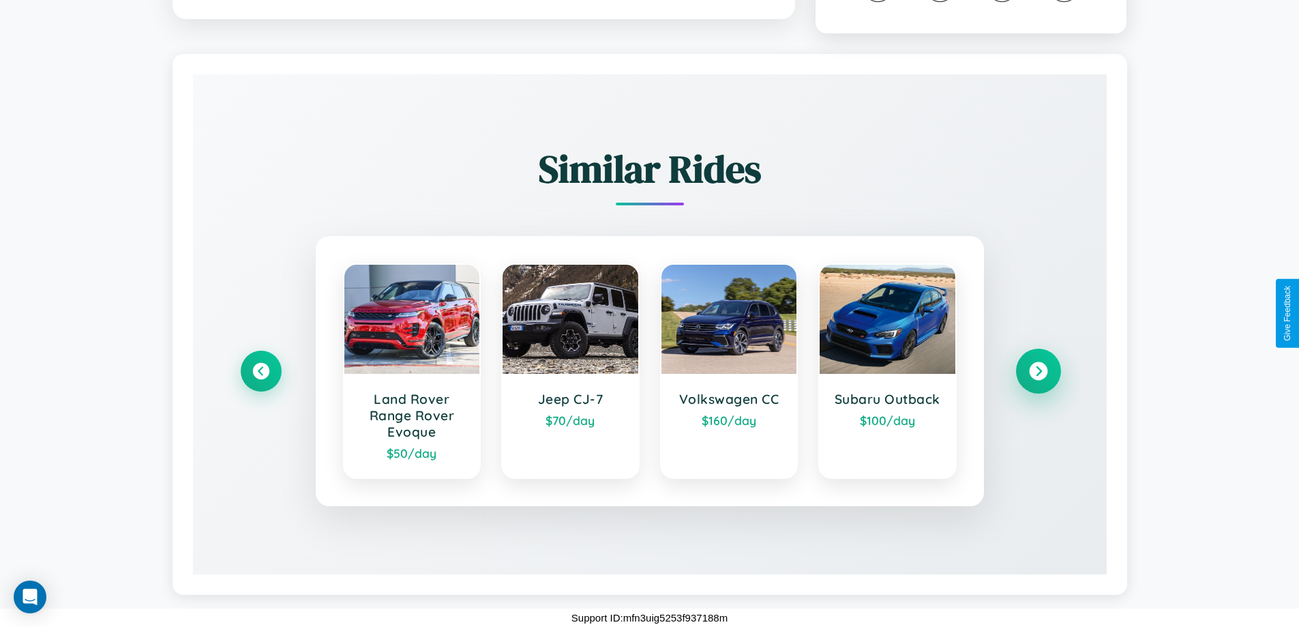 The height and width of the screenshot is (627, 1299). I want to click on div: $ 100 /day, so click(887, 420).